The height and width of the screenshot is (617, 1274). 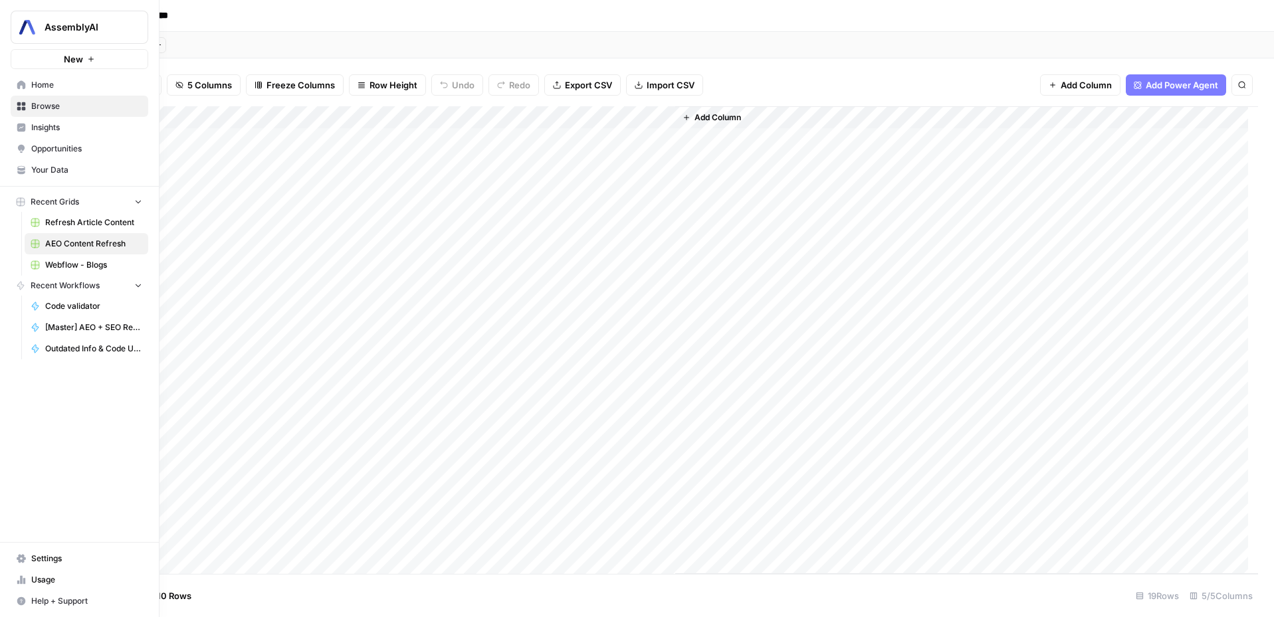 I want to click on span: Refresh Article Content, so click(x=94, y=223).